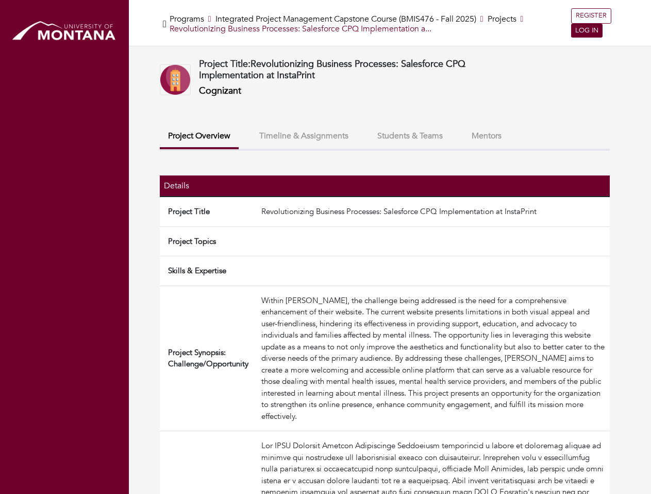 This screenshot has width=651, height=494. Describe the element at coordinates (303, 136) in the screenshot. I see `button: Timeline & Assignments` at that location.